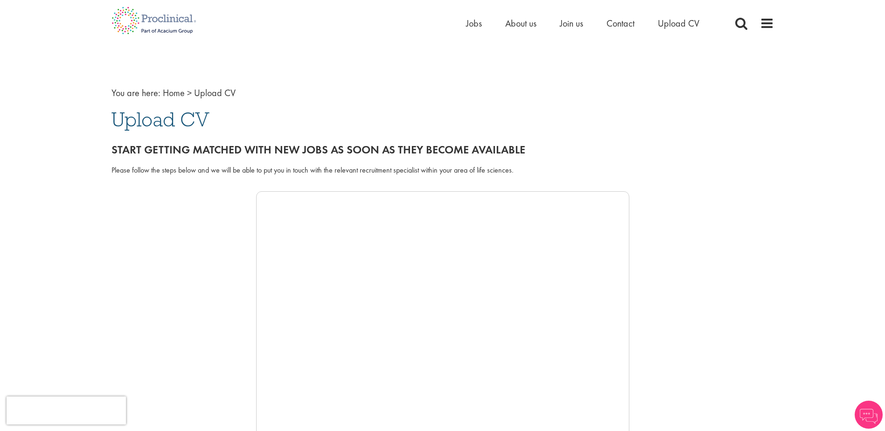  Describe the element at coordinates (521, 23) in the screenshot. I see `a: About us` at that location.